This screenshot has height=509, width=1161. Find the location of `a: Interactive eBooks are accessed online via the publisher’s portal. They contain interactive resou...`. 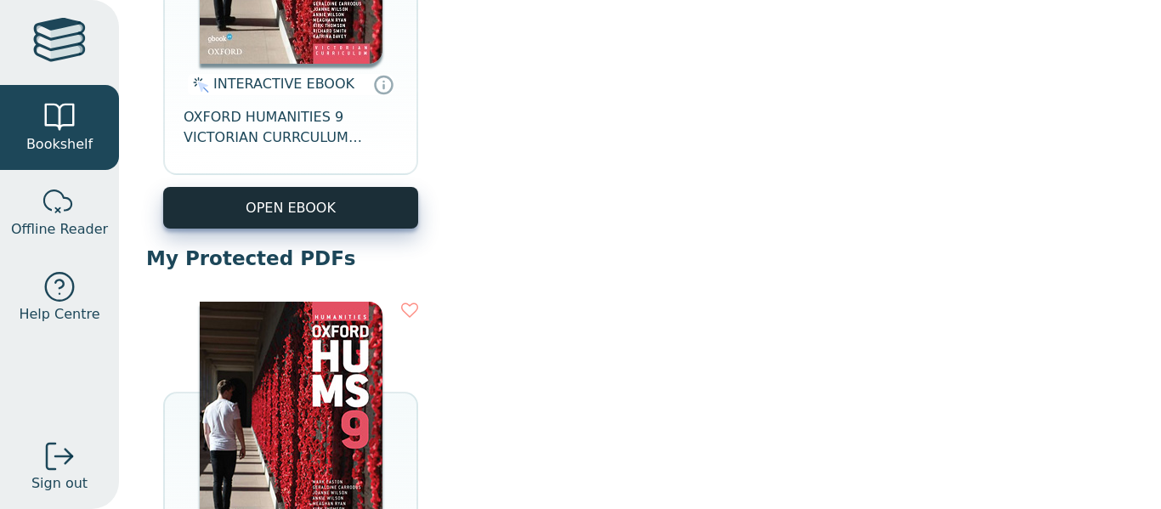

a: Interactive eBooks are accessed online via the publisher’s portal. They contain interactive resou... is located at coordinates (383, 84).